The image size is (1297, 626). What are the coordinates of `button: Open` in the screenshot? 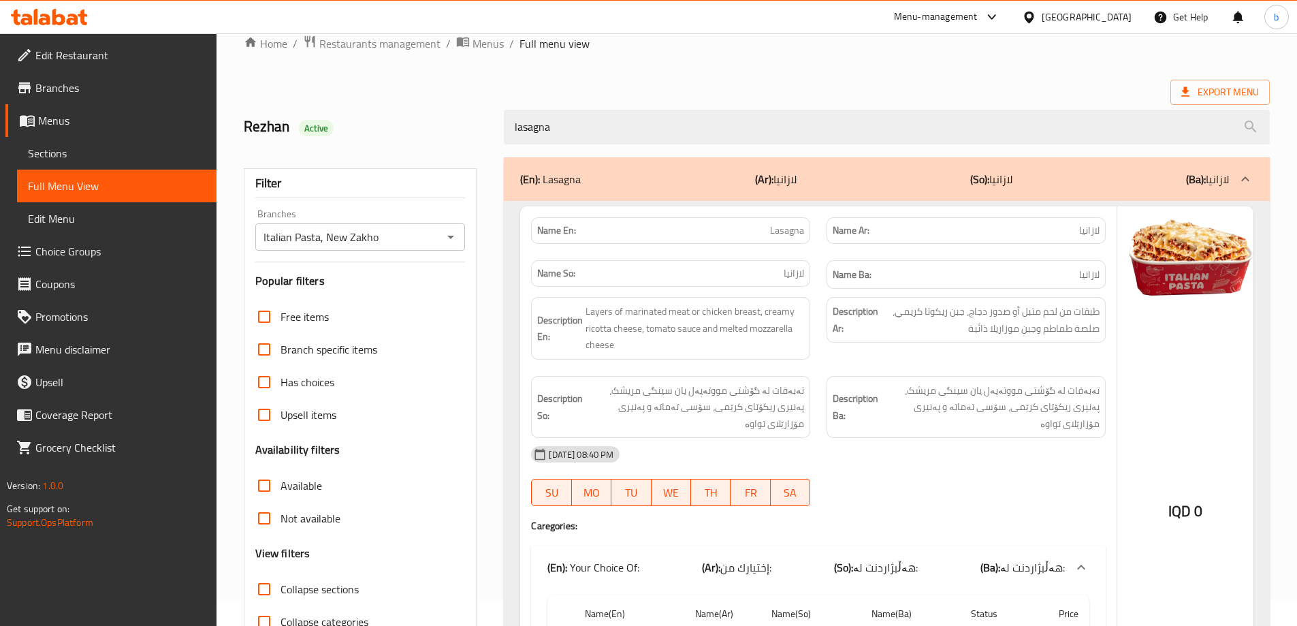 It's located at (451, 237).